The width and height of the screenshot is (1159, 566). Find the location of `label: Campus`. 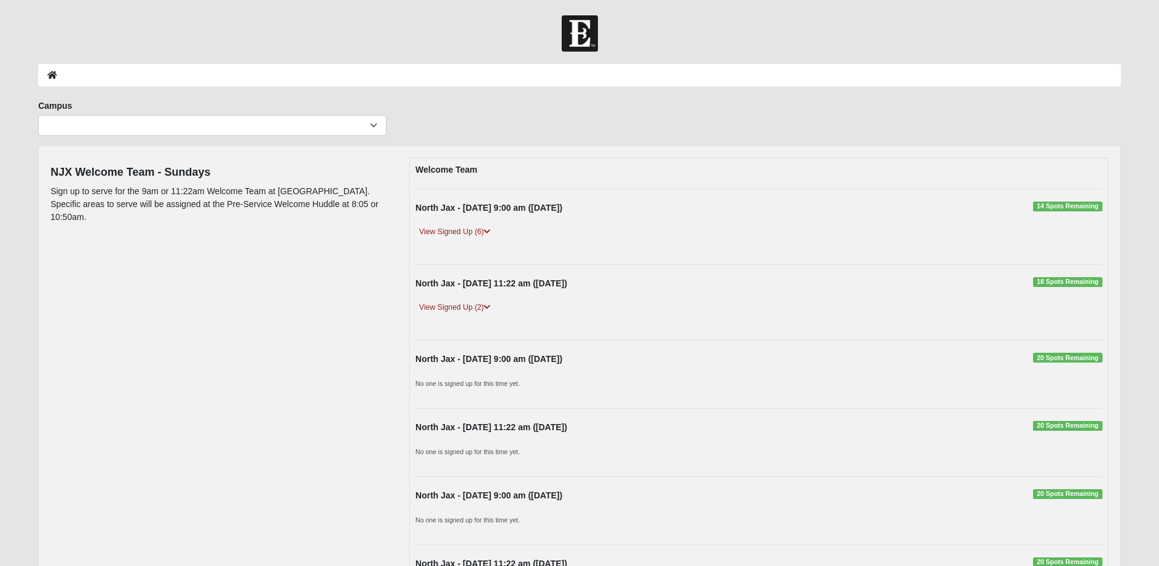

label: Campus is located at coordinates (55, 106).